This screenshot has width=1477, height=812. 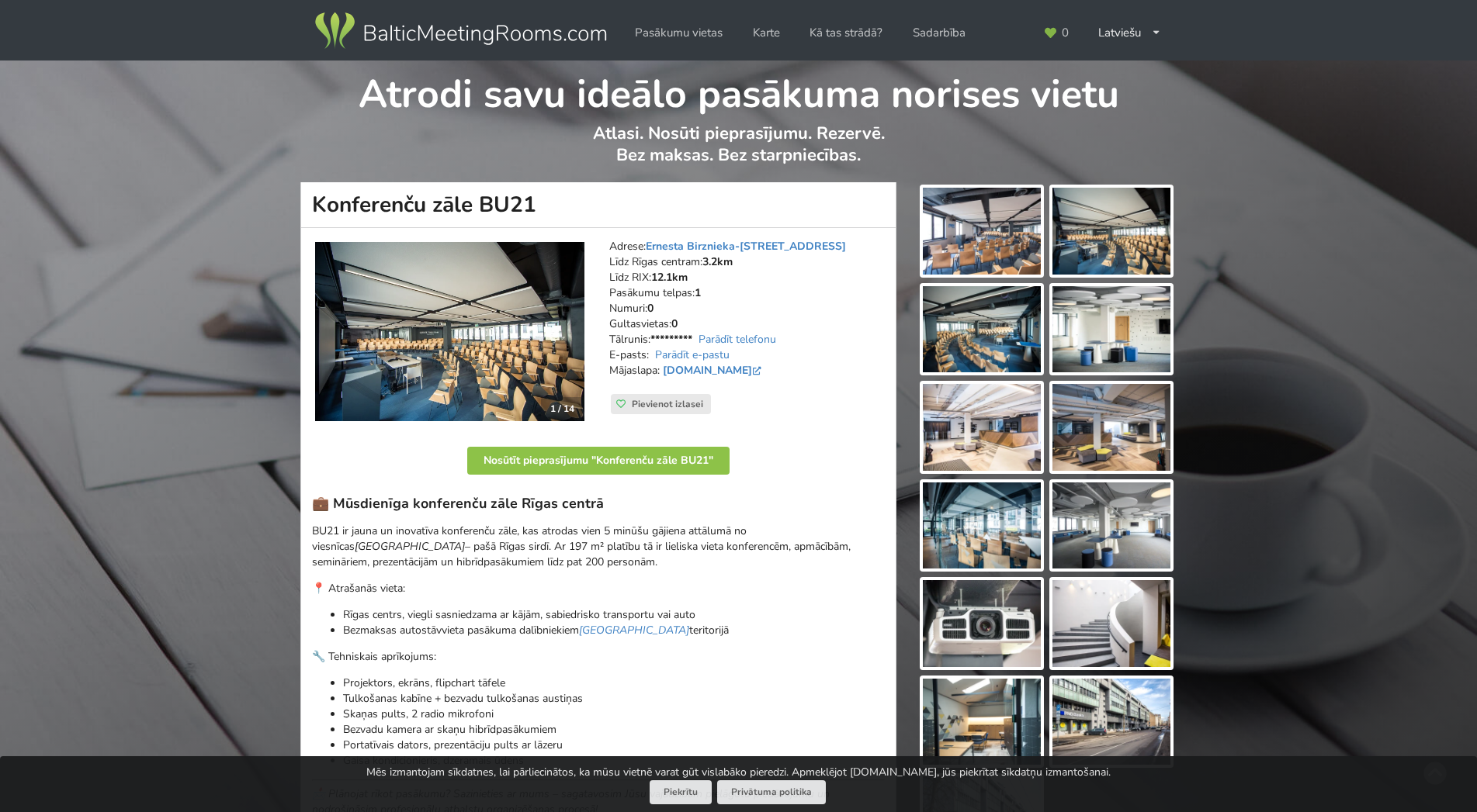 What do you see at coordinates (449, 332) in the screenshot?
I see `img: Konferenču zāle | Rīga | Konferenču zāle BU21` at bounding box center [449, 332].